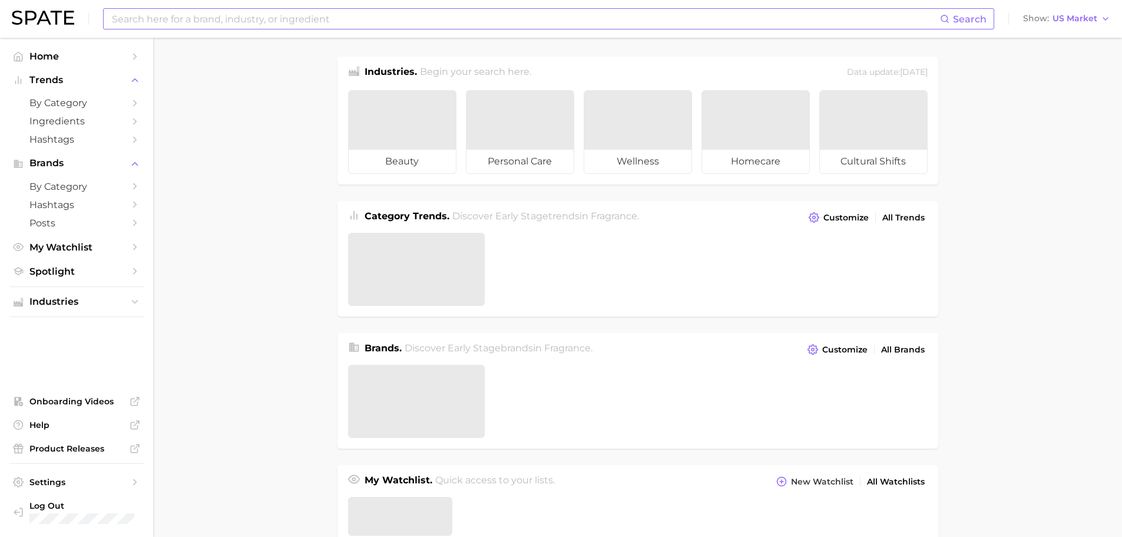 The image size is (1122, 537). I want to click on a: Log out. Currently logged in with e-mail laura.epstein@givaudan.com., so click(77, 512).